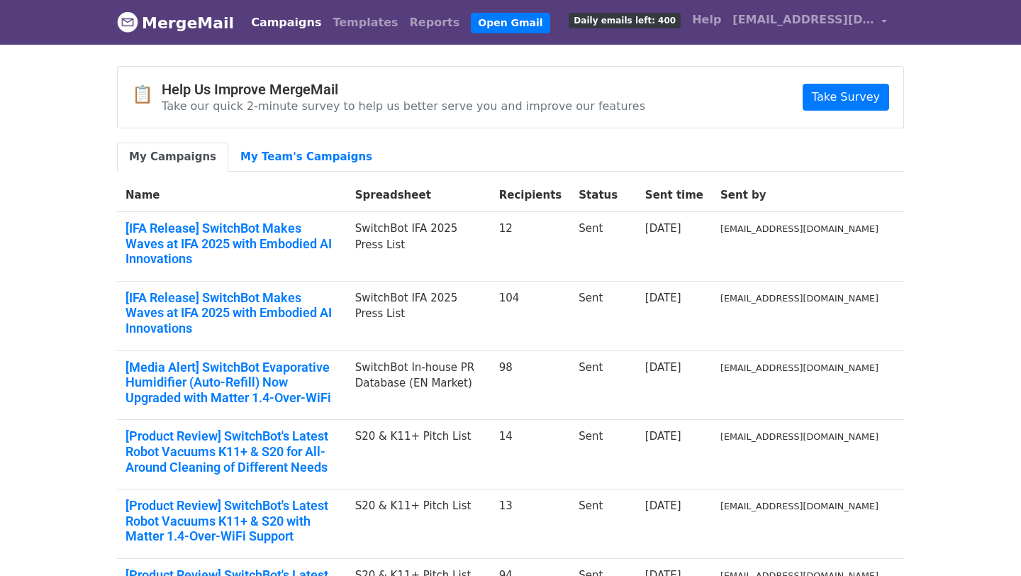 The image size is (1021, 576). I want to click on td: 12, so click(531, 247).